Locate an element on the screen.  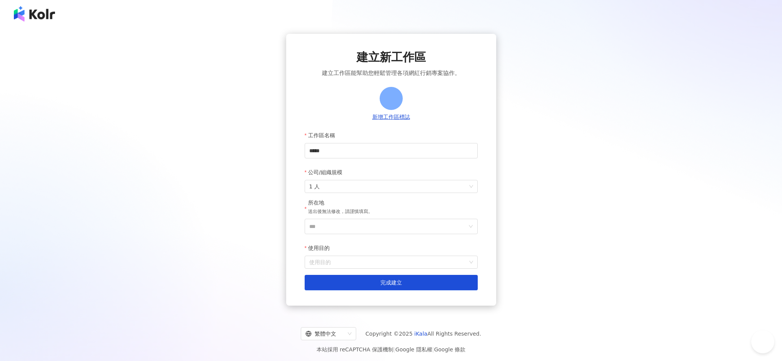
span: 完成建立 is located at coordinates (391, 283).